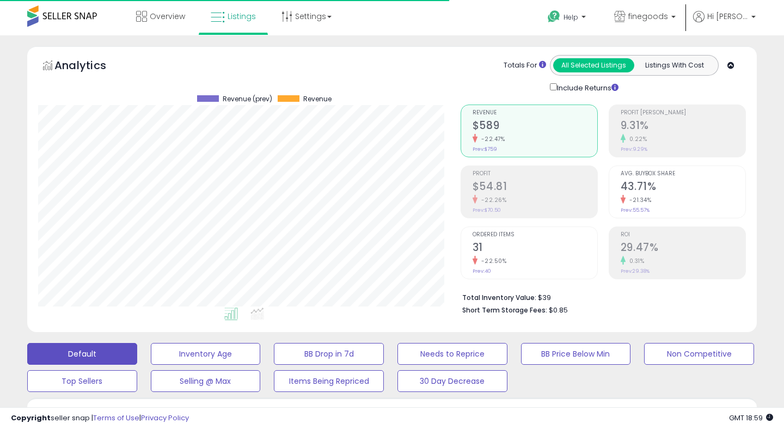 This screenshot has height=429, width=784. What do you see at coordinates (167, 16) in the screenshot?
I see `span: Overview` at bounding box center [167, 16].